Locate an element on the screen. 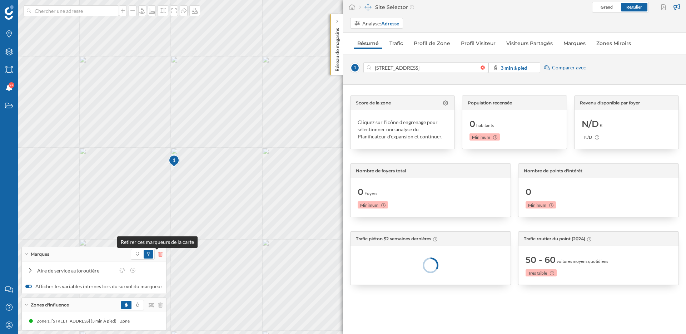 The width and height of the screenshot is (686, 334). span: 50 - 60 is located at coordinates (541, 260).